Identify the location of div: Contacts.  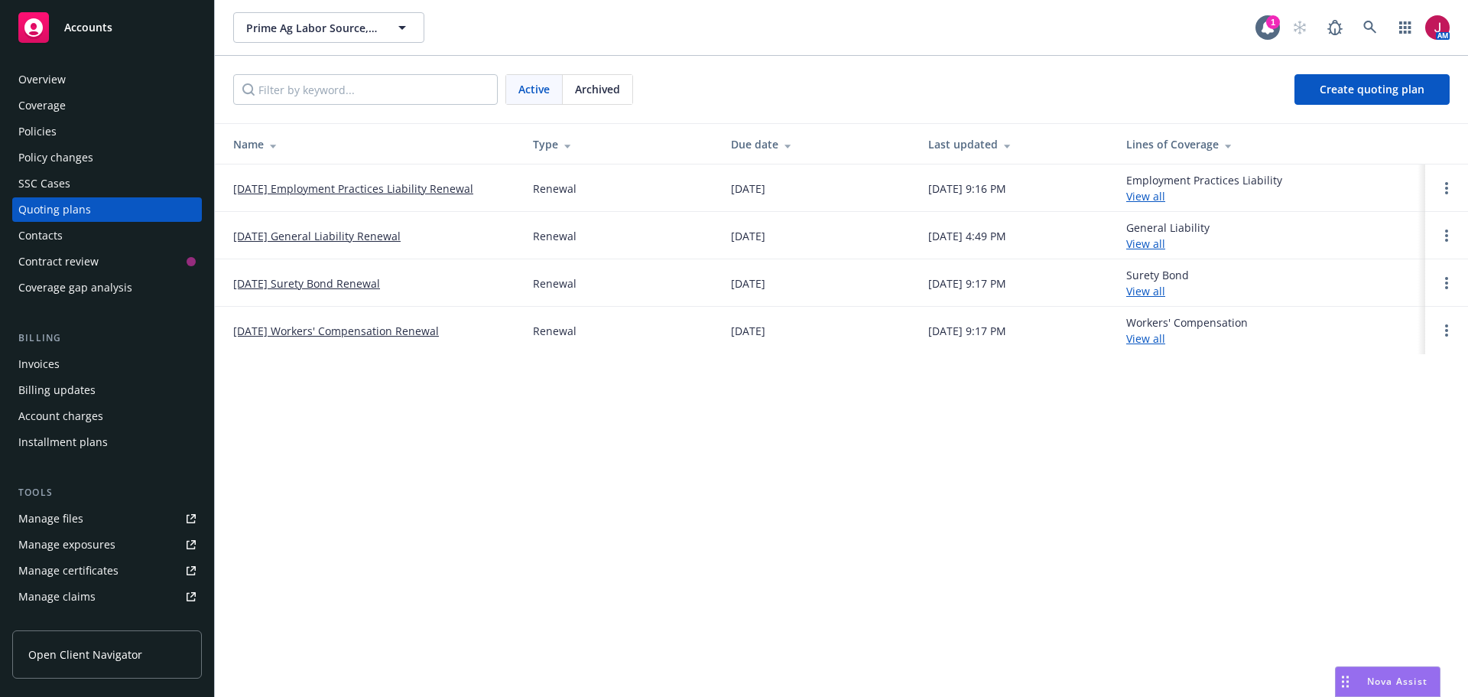
(41, 236).